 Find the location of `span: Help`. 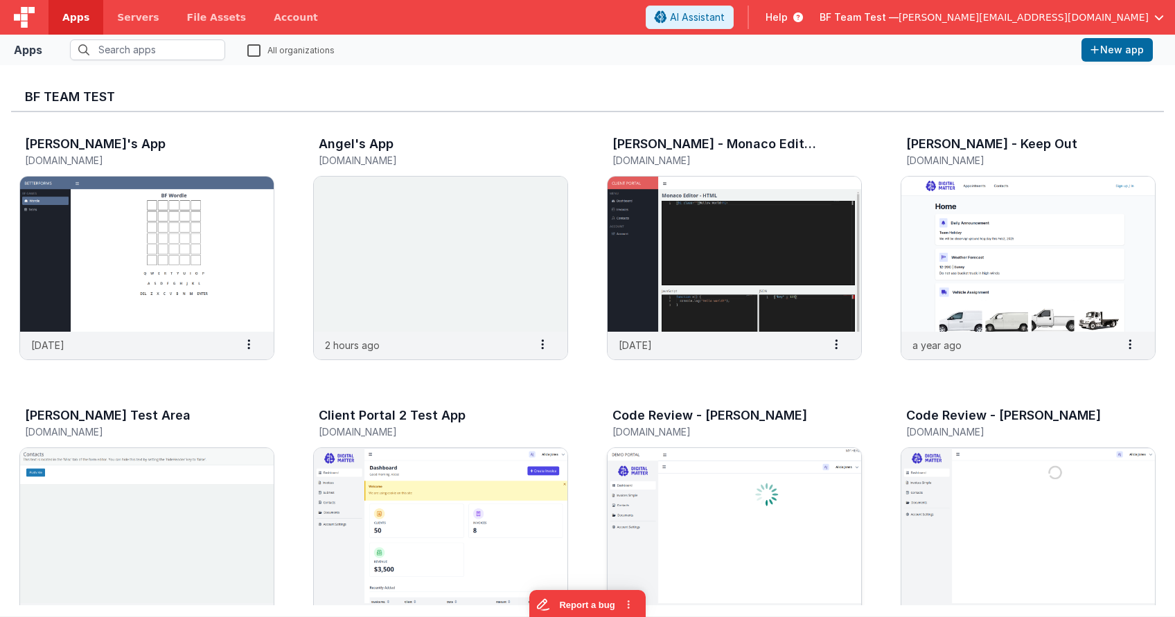

span: Help is located at coordinates (776, 17).